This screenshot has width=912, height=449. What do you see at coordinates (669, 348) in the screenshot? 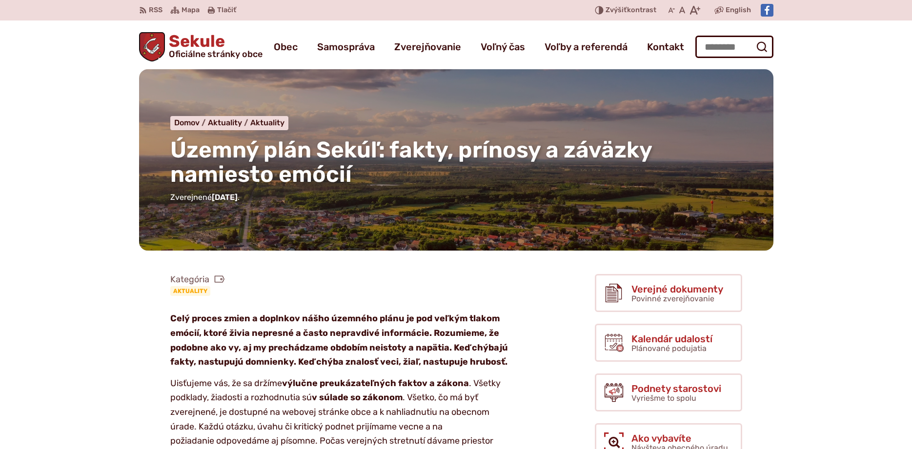
I see `span: Plánované podujatia` at bounding box center [669, 348].